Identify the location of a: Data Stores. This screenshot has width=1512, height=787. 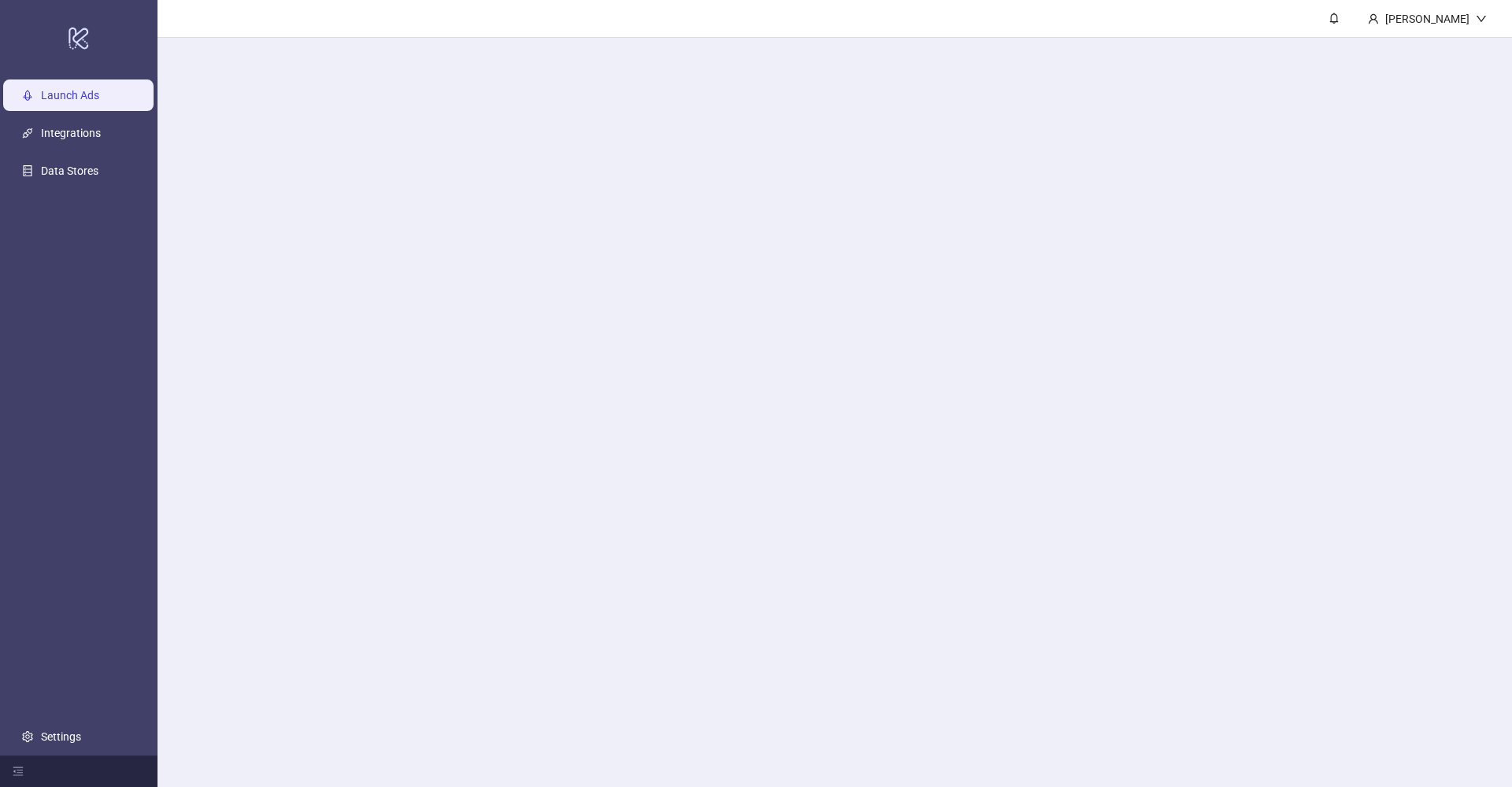
(70, 170).